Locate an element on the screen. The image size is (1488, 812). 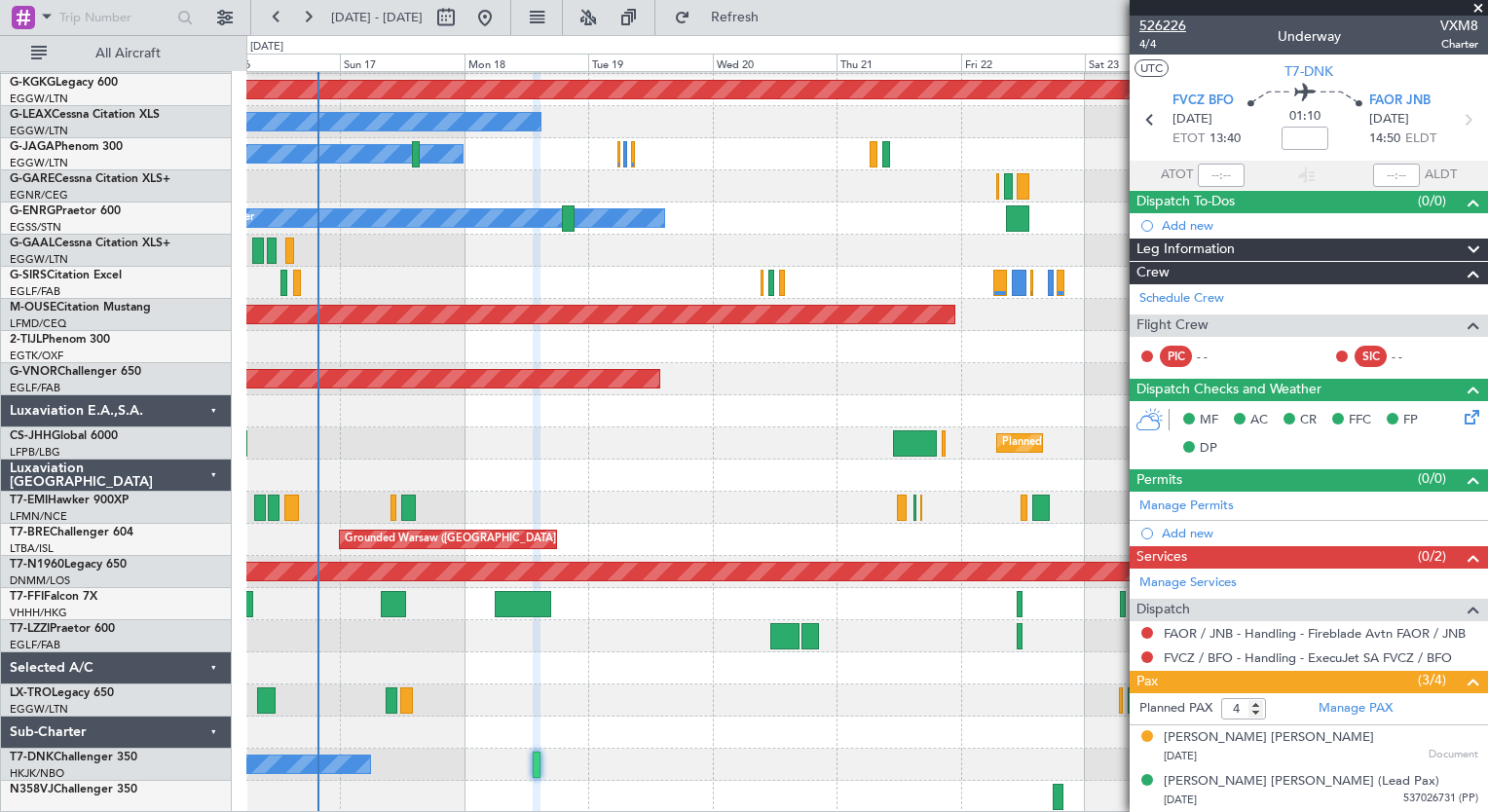
span: Document is located at coordinates (1453, 754).